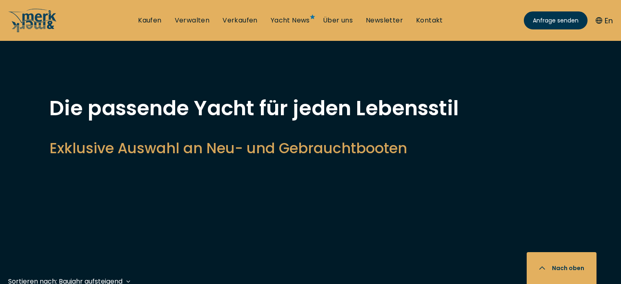  Describe the element at coordinates (240, 20) in the screenshot. I see `a: Verkaufen` at that location.